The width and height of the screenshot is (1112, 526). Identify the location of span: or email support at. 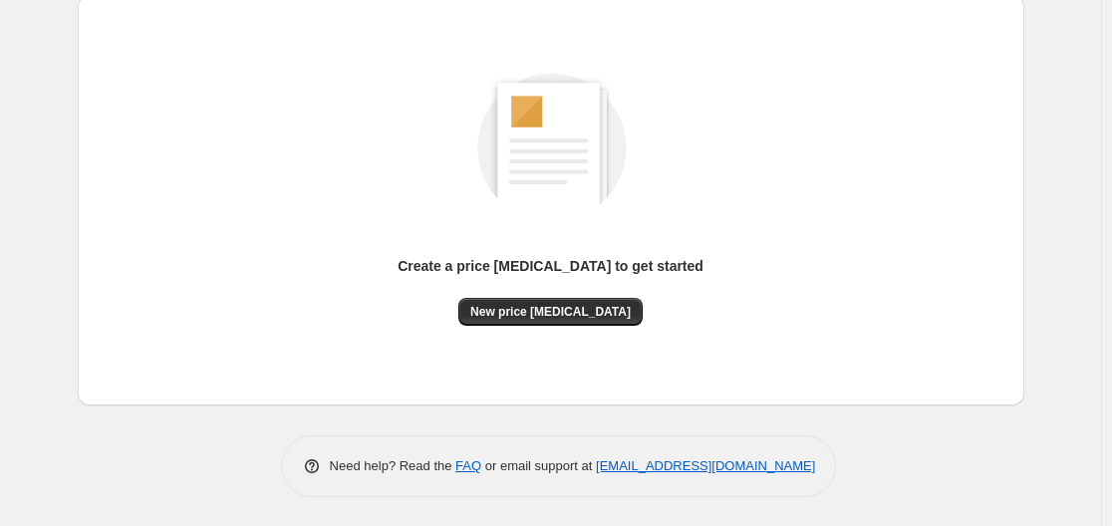
(538, 466).